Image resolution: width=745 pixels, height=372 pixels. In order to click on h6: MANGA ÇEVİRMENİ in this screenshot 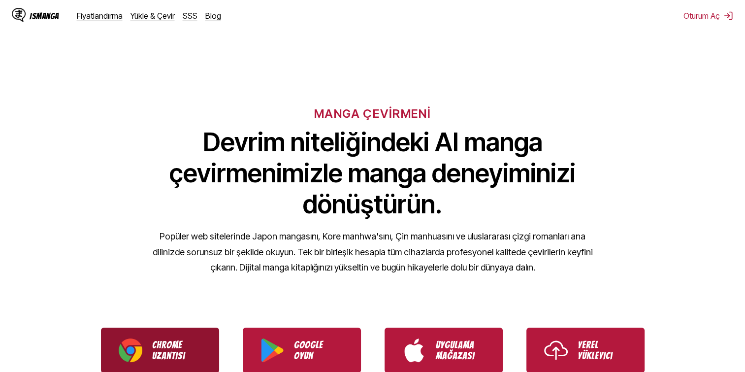, I will do `click(372, 113)`.